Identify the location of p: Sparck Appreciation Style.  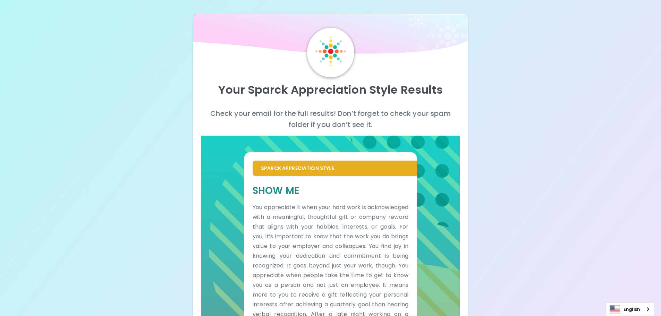
(334, 168).